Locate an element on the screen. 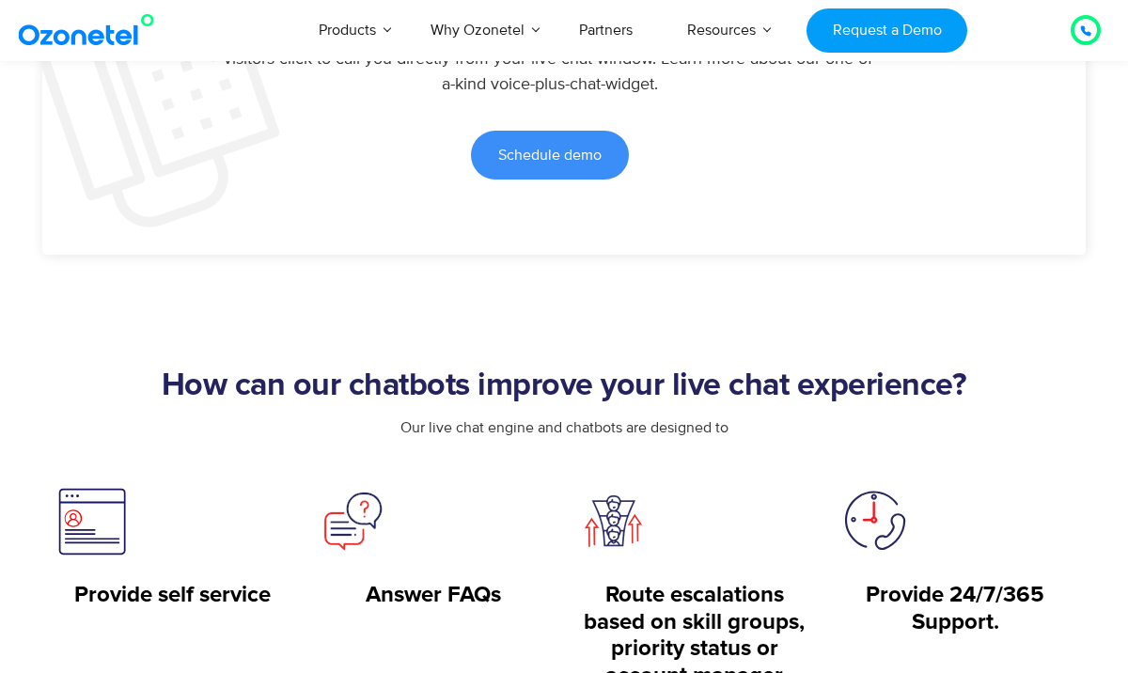  img: provide_24-7-365_support is located at coordinates (874, 521).